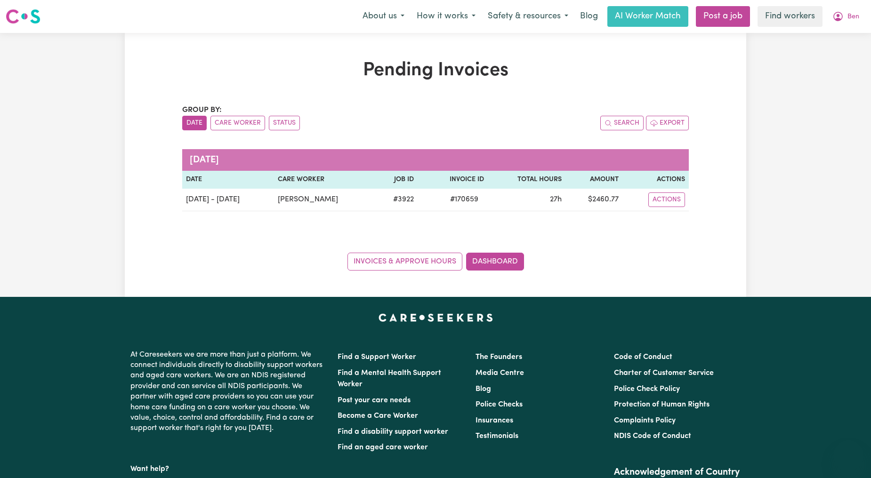 The image size is (871, 478). I want to click on a: Protection of Human Rights, so click(662, 405).